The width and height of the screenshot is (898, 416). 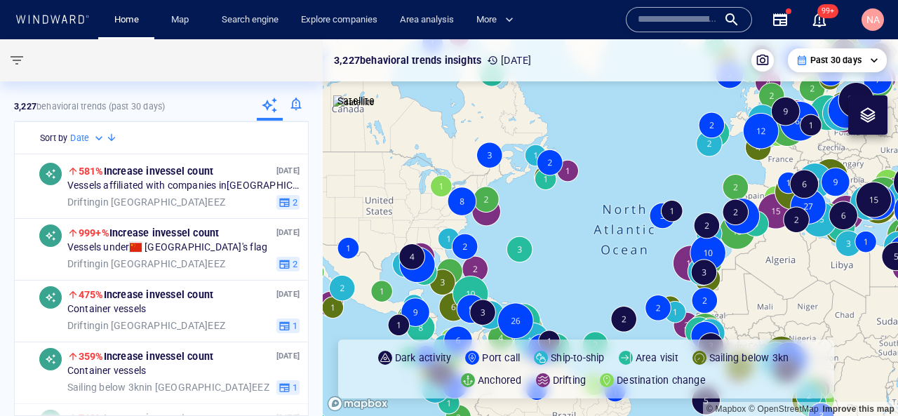 I want to click on div: Date, so click(x=88, y=138).